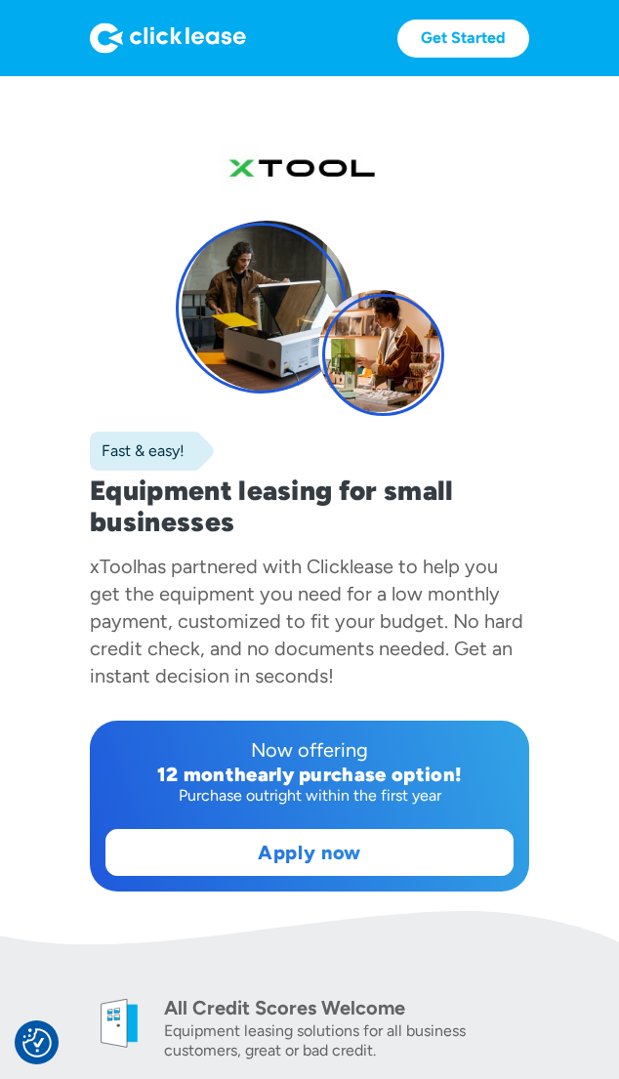 This screenshot has height=1079, width=619. Describe the element at coordinates (113, 566) in the screenshot. I see `div: xTool` at that location.